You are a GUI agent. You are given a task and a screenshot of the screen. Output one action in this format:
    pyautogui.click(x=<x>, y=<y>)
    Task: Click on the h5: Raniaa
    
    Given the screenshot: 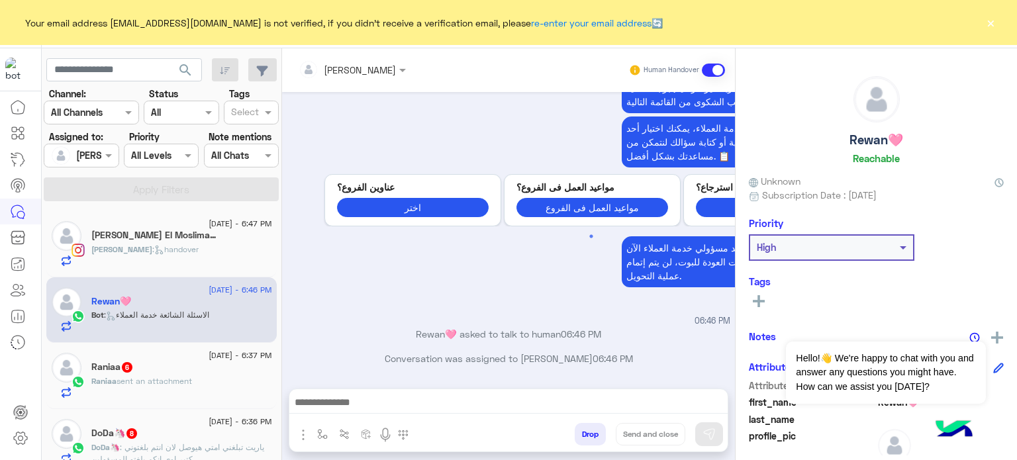 What is the action you would take?
    pyautogui.click(x=113, y=367)
    